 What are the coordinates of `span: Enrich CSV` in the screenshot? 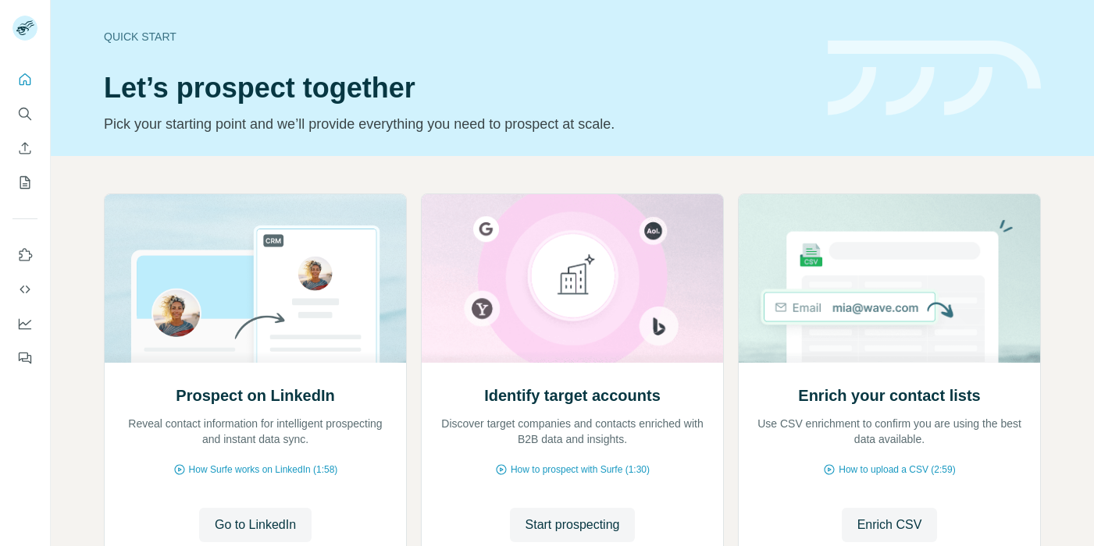 It's located at (889, 525).